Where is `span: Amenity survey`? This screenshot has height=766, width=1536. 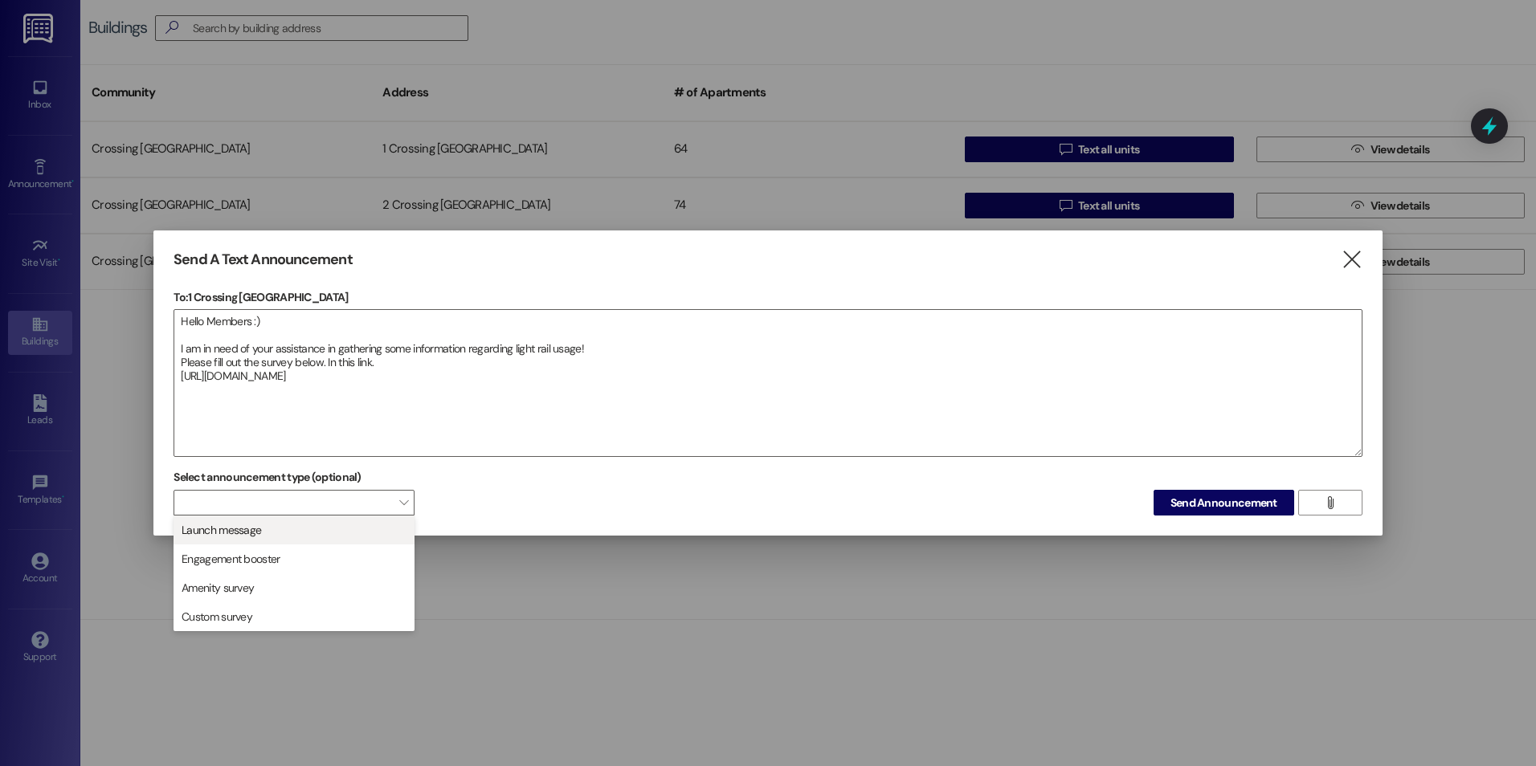 span: Amenity survey is located at coordinates (218, 588).